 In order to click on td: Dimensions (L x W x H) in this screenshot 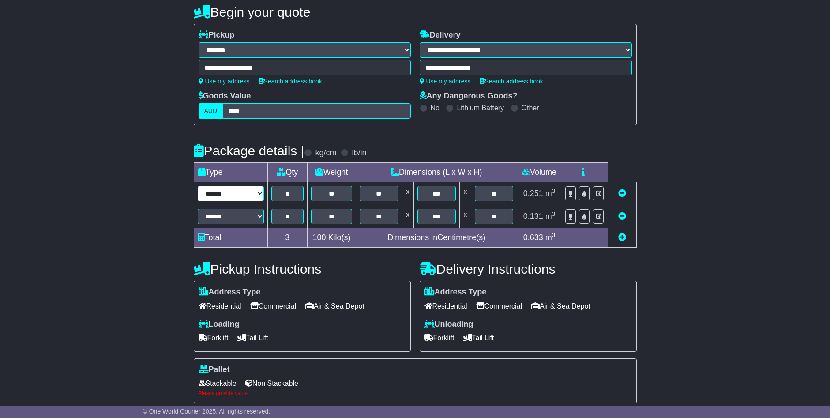, I will do `click(437, 173)`.